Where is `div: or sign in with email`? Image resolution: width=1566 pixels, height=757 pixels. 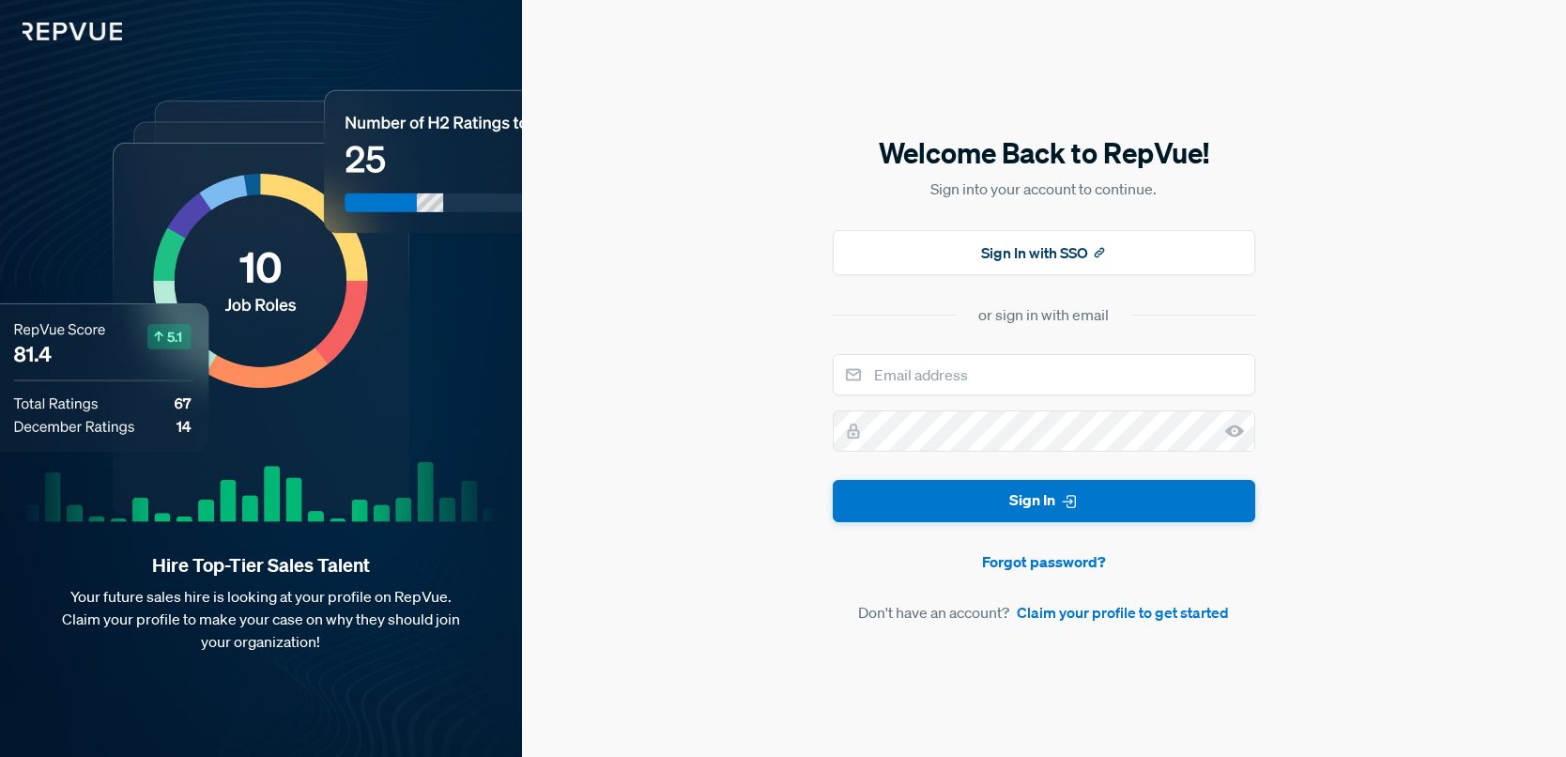
div: or sign in with email is located at coordinates (1043, 314).